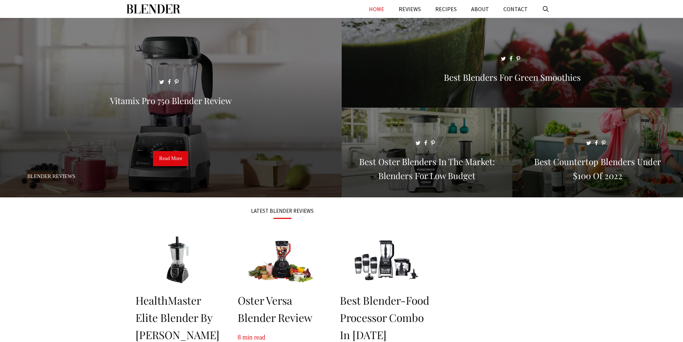  What do you see at coordinates (51, 176) in the screenshot?
I see `a: Blender Reviews` at bounding box center [51, 176].